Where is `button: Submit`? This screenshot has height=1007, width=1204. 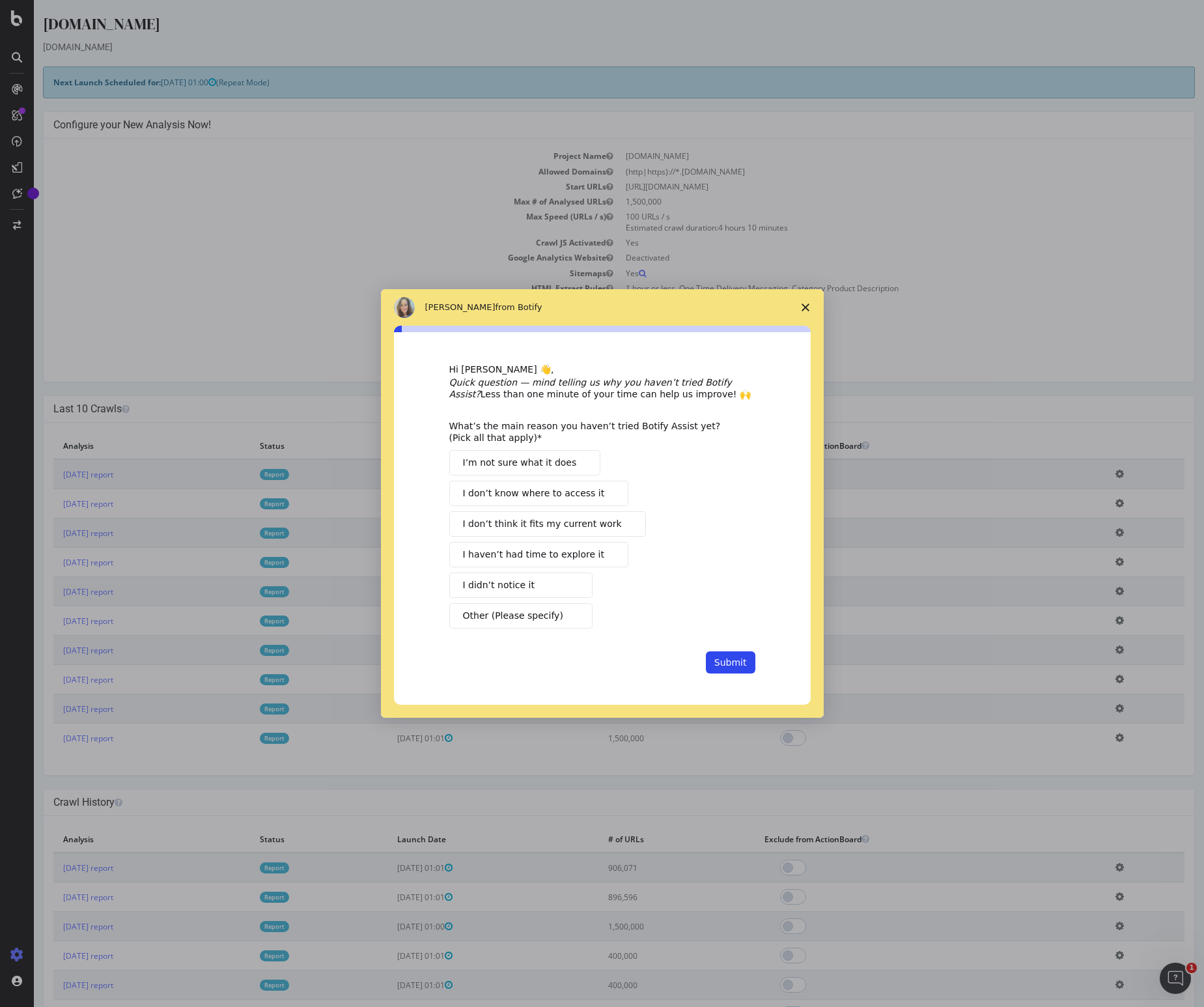
button: Submit is located at coordinates (731, 663).